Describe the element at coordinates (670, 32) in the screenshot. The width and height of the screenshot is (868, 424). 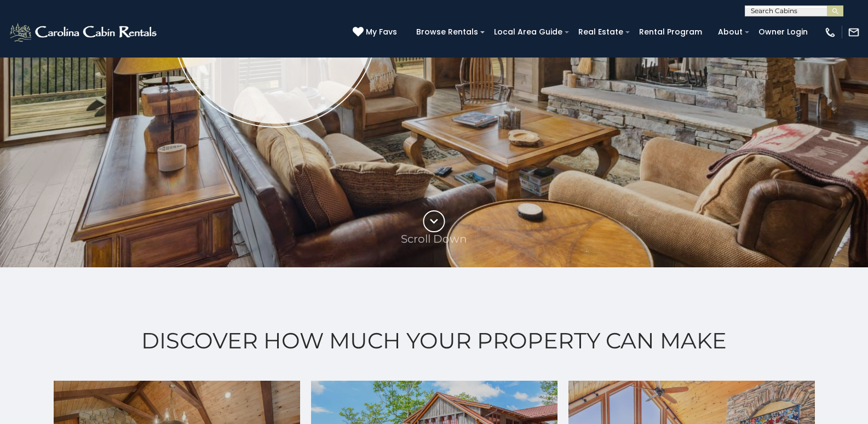
I see `a: Rental Program` at that location.